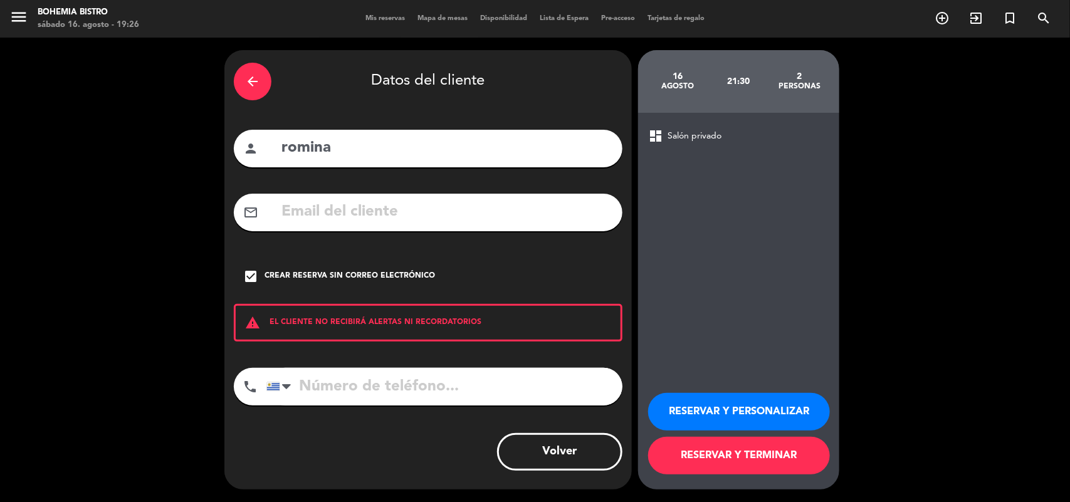 This screenshot has height=502, width=1070. I want to click on button: RESERVAR Y TERMINAR, so click(739, 456).